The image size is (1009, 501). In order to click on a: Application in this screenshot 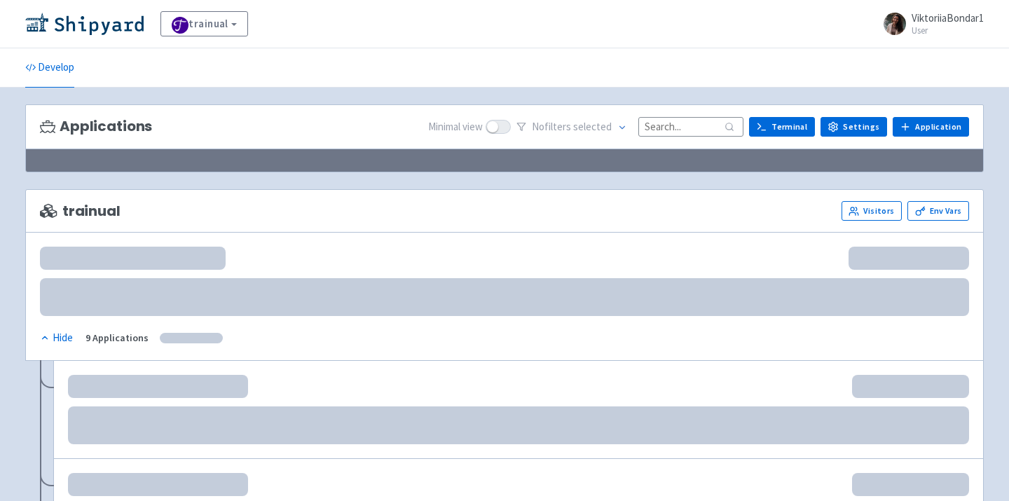, I will do `click(931, 127)`.